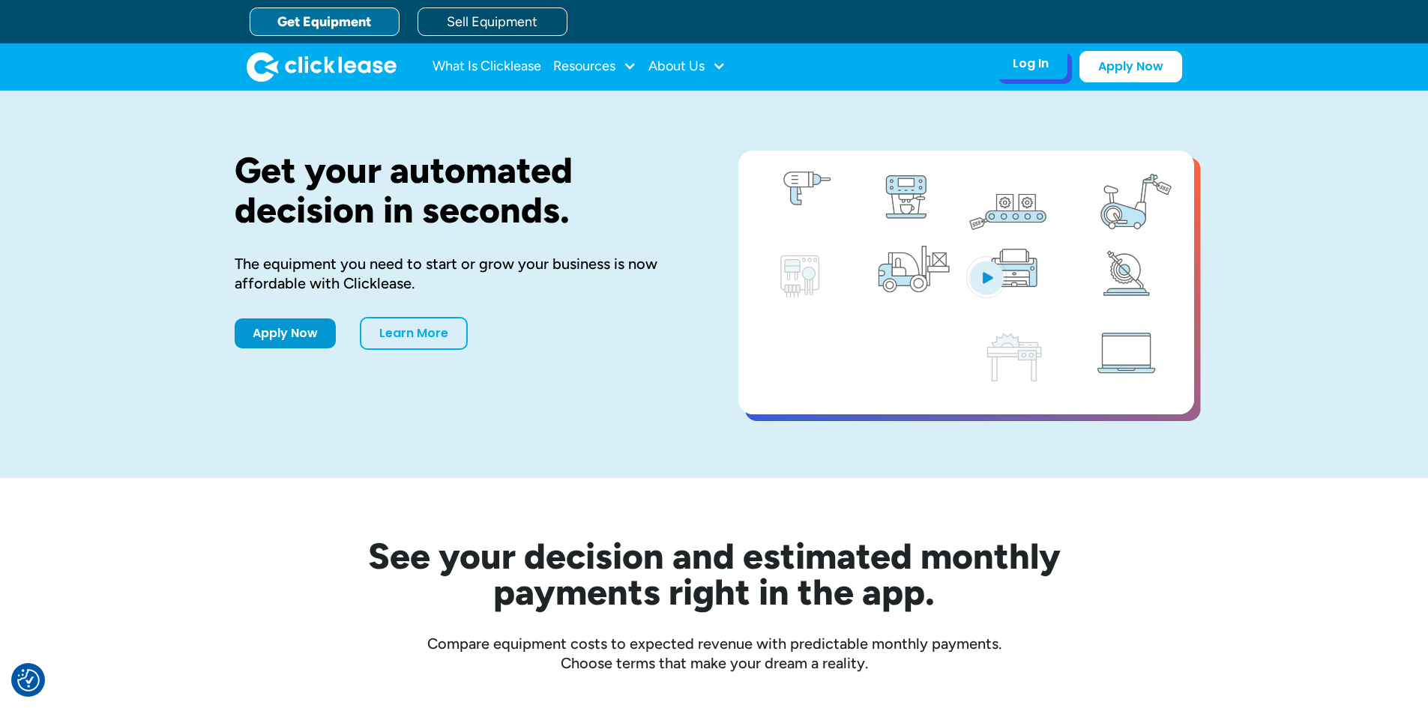 This screenshot has height=708, width=1428. What do you see at coordinates (986, 277) in the screenshot?
I see `img: Blue play button logo on a light blue circular background` at bounding box center [986, 277].